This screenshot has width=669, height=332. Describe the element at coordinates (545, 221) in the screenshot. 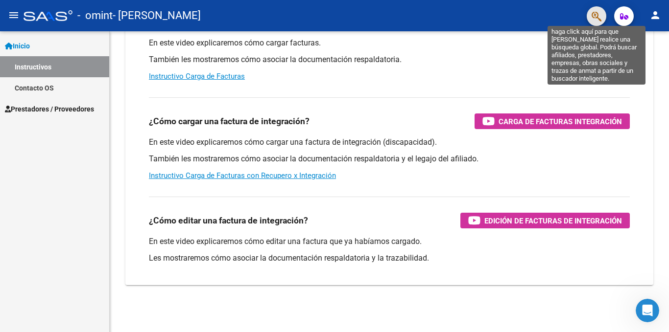

I see `button: Edición de Facturas de integración` at that location.